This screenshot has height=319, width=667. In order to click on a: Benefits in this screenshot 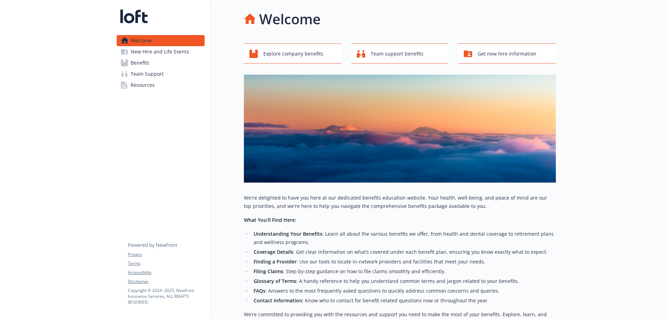, I will do `click(161, 63)`.